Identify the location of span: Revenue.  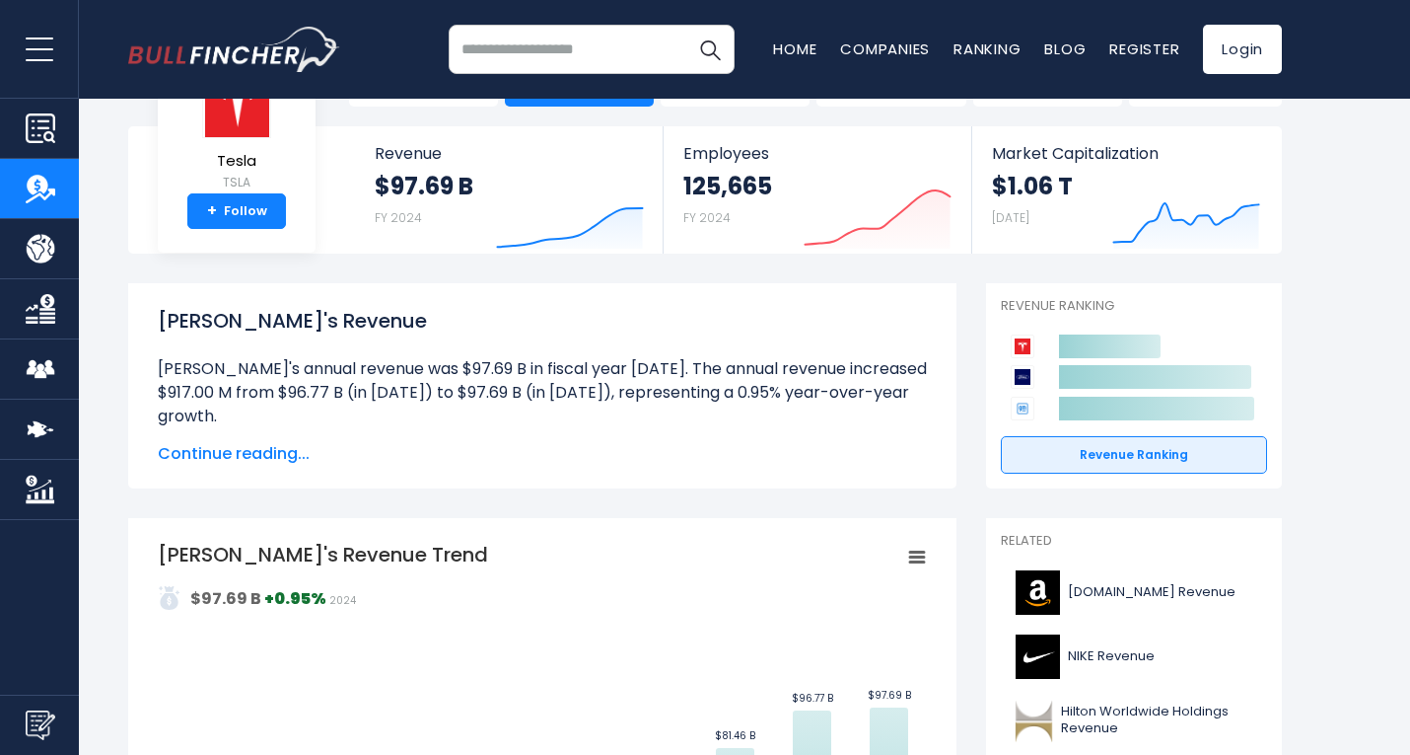
(509, 153).